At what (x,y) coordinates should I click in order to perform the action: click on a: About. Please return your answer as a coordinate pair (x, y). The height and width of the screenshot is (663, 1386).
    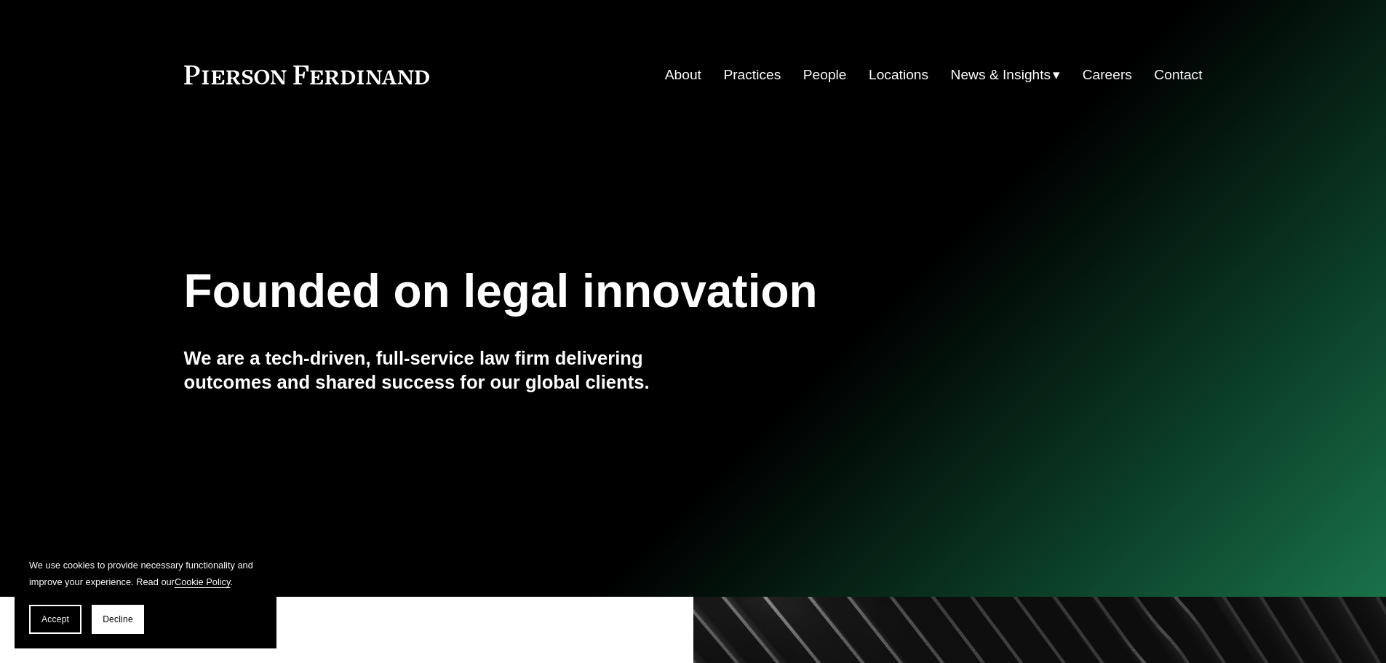
    Looking at the image, I should click on (683, 75).